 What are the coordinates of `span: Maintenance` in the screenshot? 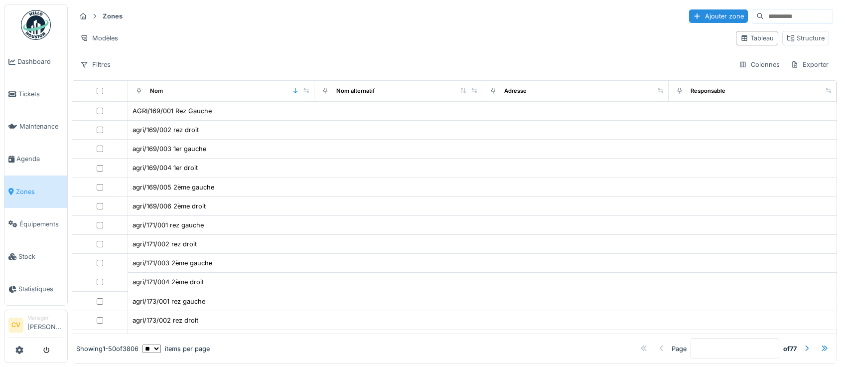 It's located at (41, 126).